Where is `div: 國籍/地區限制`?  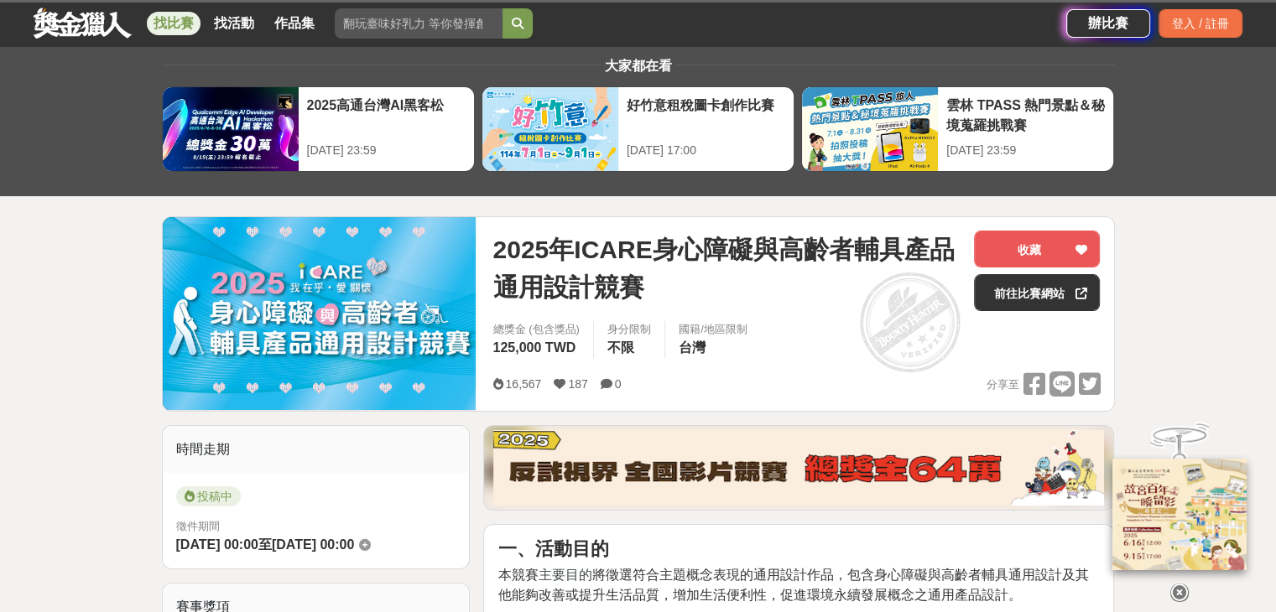 div: 國籍/地區限制 is located at coordinates (713, 330).